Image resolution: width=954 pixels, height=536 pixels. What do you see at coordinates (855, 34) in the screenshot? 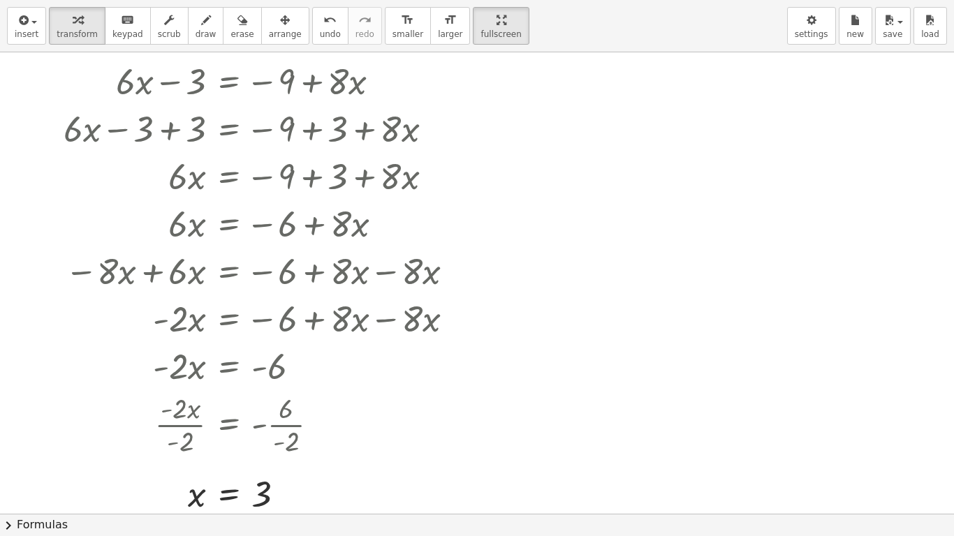
I see `span: new` at bounding box center [855, 34].